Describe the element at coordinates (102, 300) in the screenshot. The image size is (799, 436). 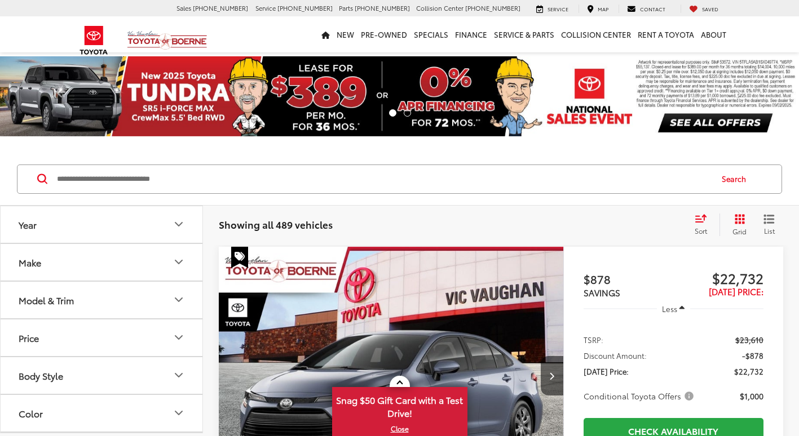
I see `button: Model & TrimModel & Trim` at that location.